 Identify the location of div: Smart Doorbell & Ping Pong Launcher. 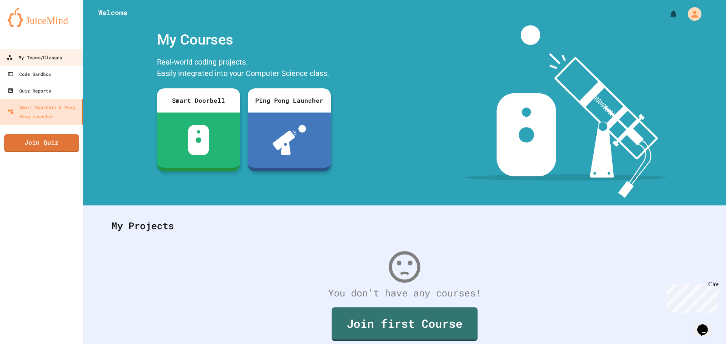
(43, 112).